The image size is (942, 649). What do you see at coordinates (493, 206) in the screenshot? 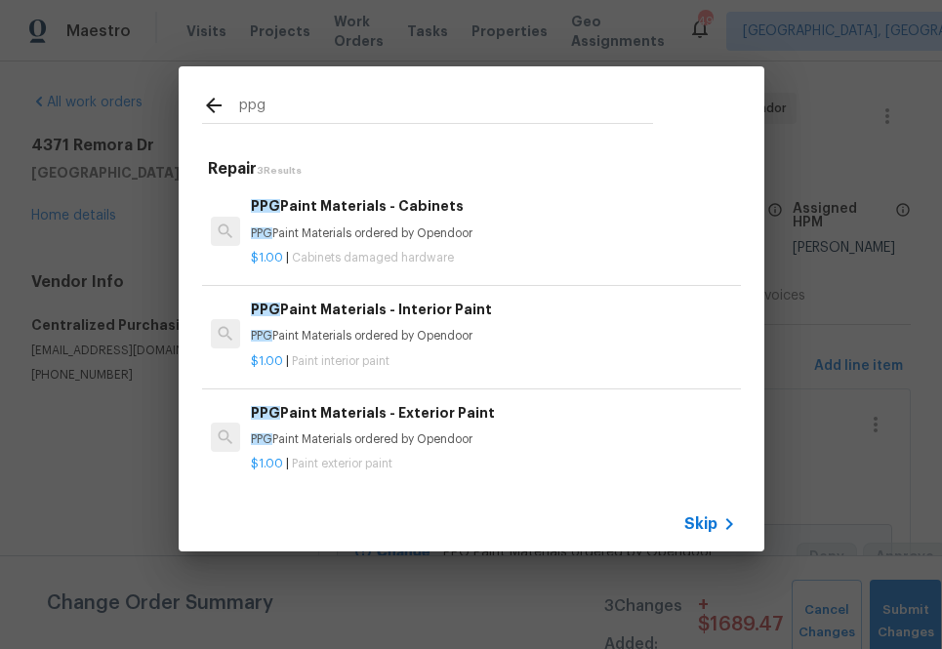
I see `h6: Paint Materials - Cabinets` at bounding box center [493, 206].